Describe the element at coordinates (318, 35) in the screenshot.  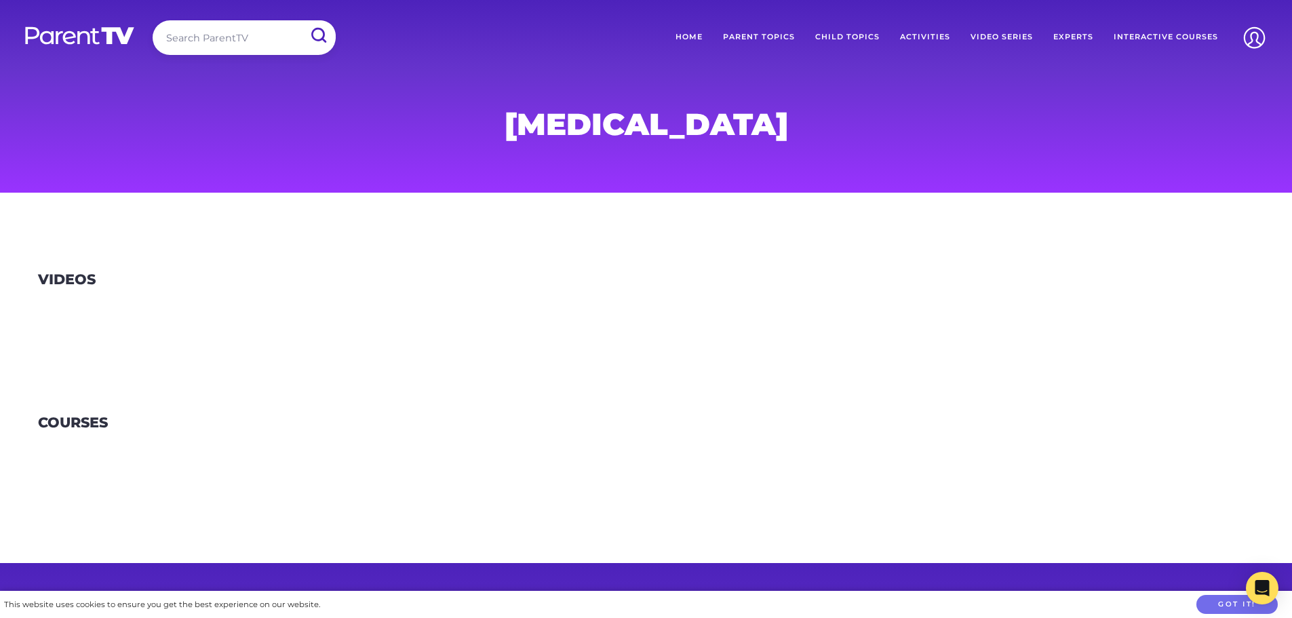
I see `input: Submit` at that location.